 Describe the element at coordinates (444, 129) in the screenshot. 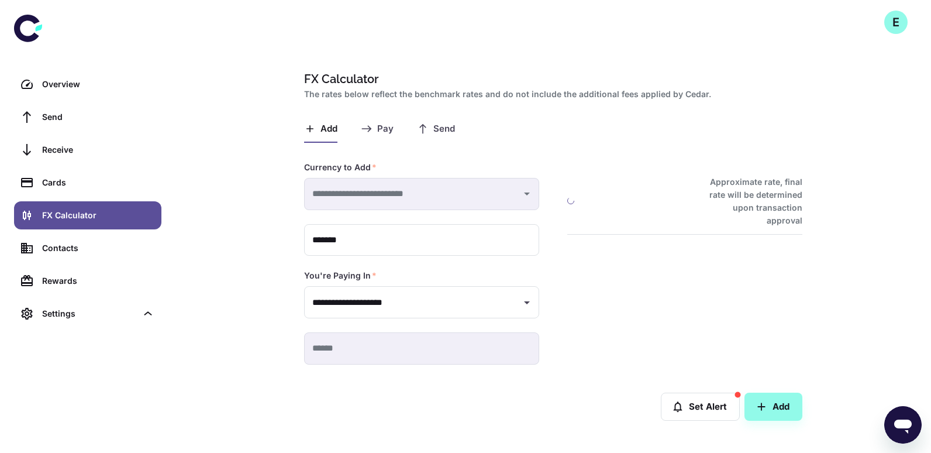

I see `span: Send` at that location.